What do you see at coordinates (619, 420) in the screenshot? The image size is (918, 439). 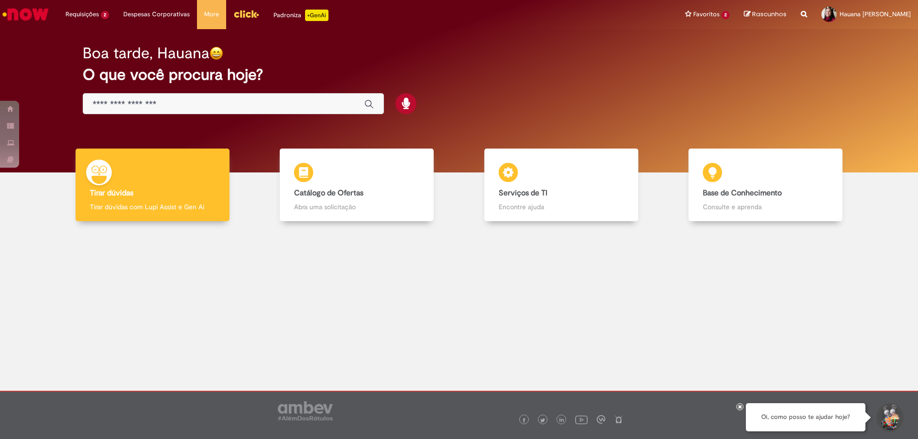 I see `img: logo_footer_naosei.png` at bounding box center [619, 420].